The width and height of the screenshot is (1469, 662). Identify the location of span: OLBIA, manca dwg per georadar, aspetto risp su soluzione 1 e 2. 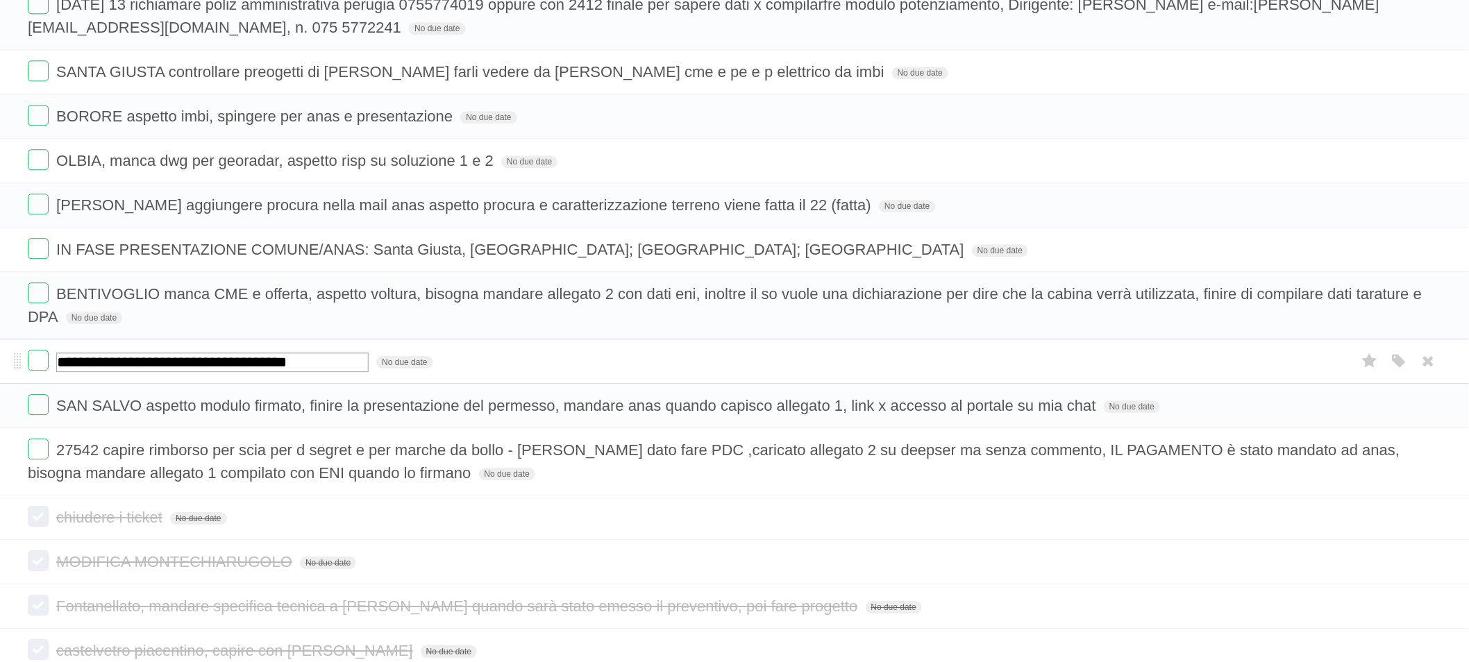
(276, 160).